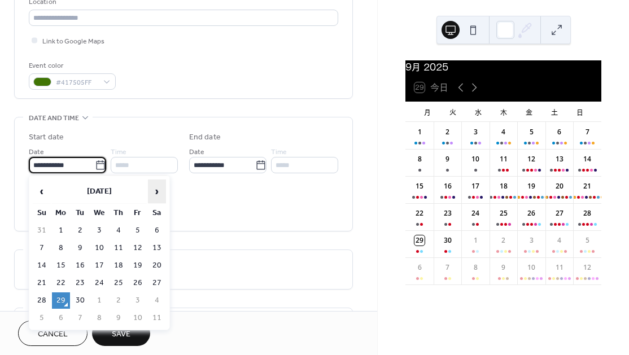 The width and height of the screenshot is (629, 355). I want to click on th: Th, so click(119, 213).